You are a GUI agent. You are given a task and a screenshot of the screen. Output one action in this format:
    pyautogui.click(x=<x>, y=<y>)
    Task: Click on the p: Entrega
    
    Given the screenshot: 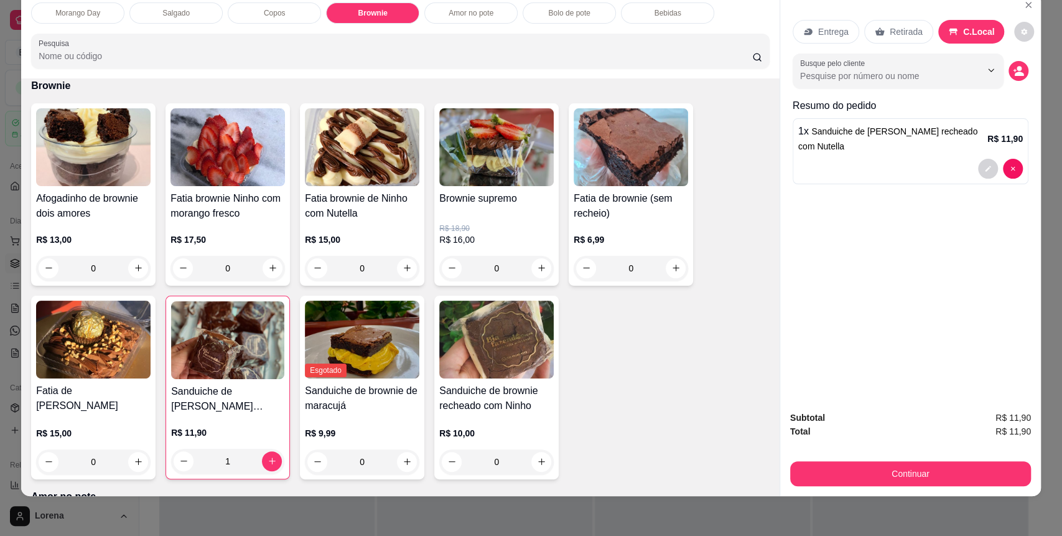 What is the action you would take?
    pyautogui.click(x=833, y=32)
    